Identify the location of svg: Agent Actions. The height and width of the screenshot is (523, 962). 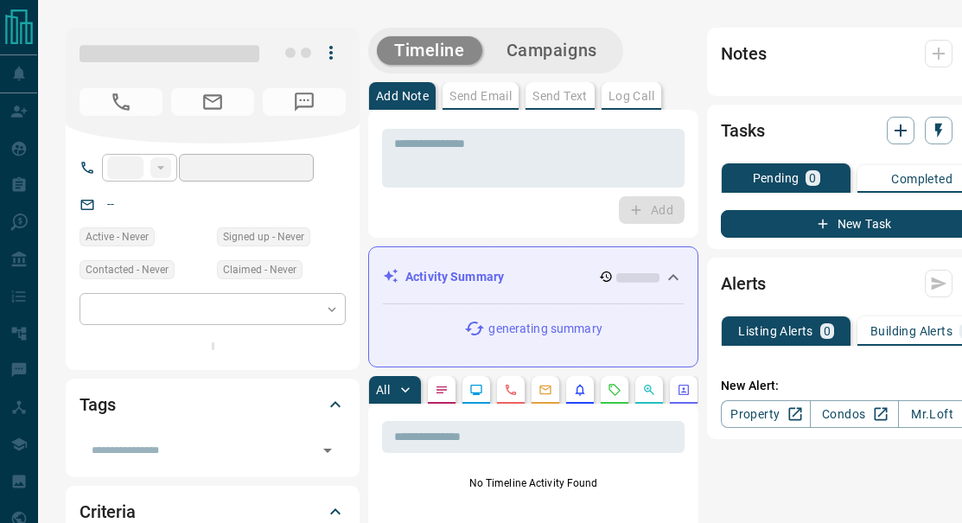
(683, 390).